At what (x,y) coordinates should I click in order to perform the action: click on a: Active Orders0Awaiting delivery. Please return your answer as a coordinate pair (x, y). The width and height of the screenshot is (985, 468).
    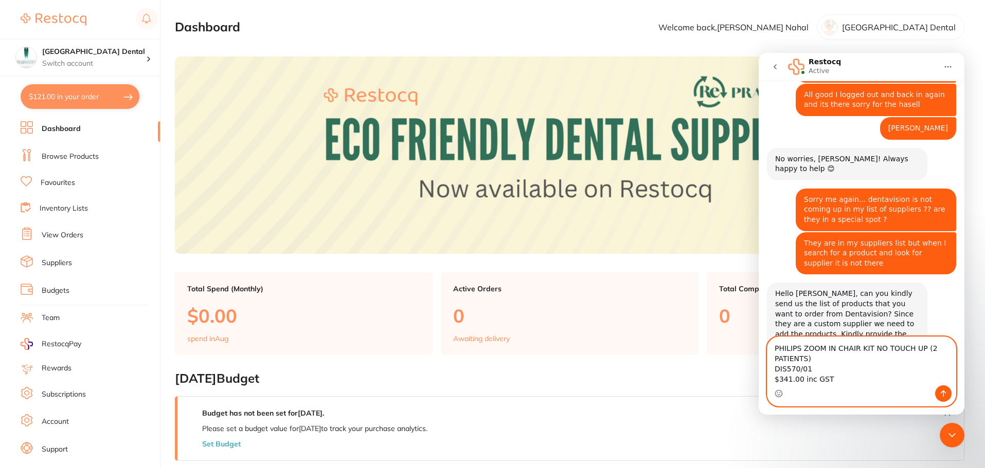
    Looking at the image, I should click on (569, 314).